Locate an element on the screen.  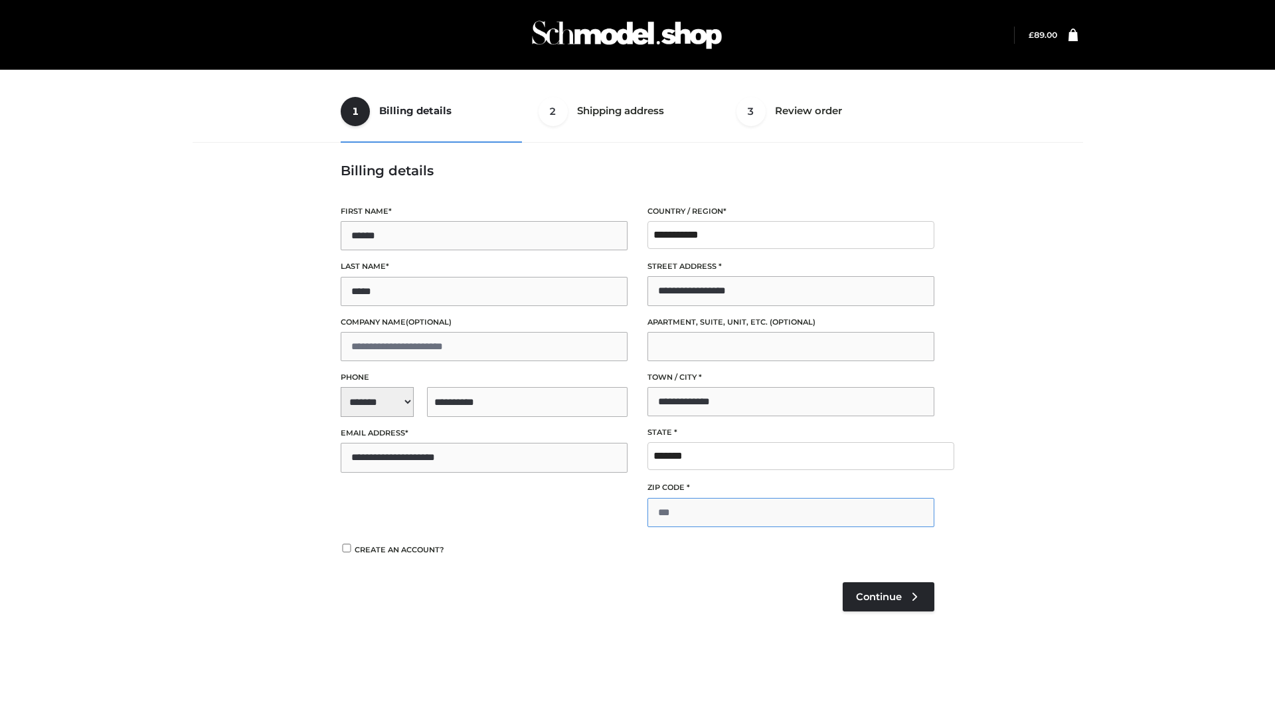
label: Apartment, suite, unit, etc. is located at coordinates (791, 322).